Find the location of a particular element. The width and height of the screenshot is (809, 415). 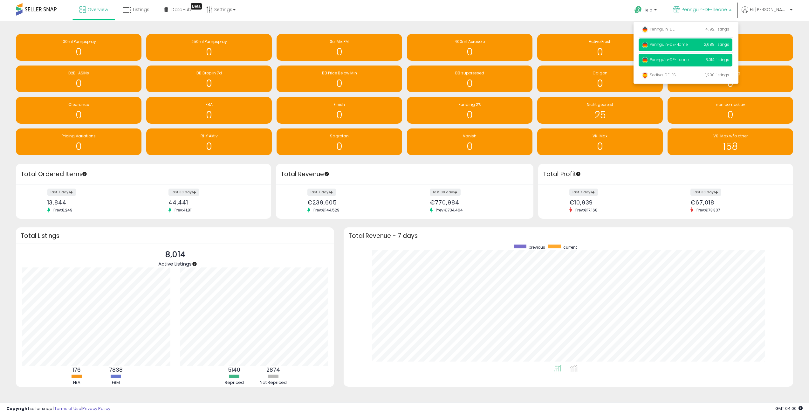

h1: 25 is located at coordinates (600, 115).